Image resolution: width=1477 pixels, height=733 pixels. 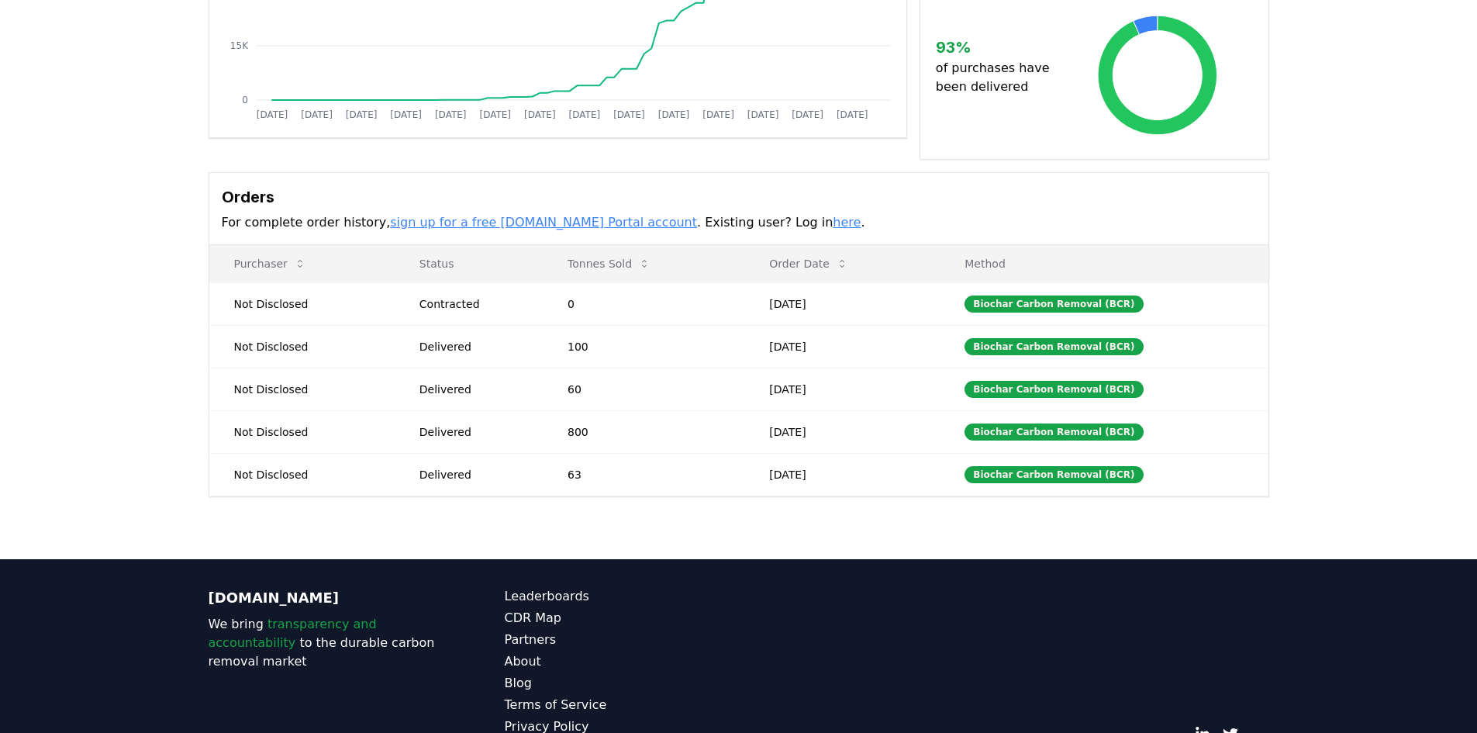 What do you see at coordinates (1103, 264) in the screenshot?
I see `p: Method` at bounding box center [1103, 264].